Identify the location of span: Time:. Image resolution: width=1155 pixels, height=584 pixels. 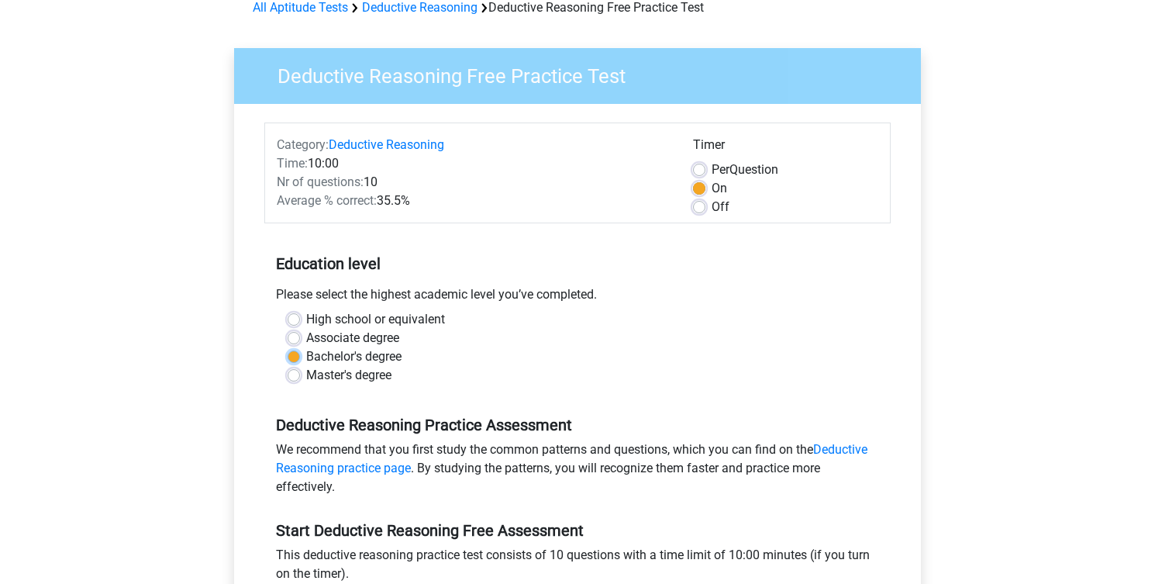
(292, 163).